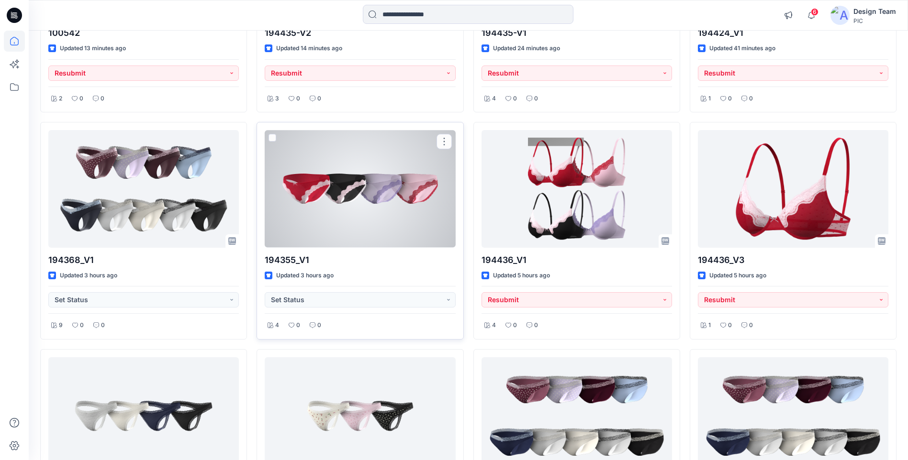 Image resolution: width=908 pixels, height=460 pixels. I want to click on p: 3, so click(277, 99).